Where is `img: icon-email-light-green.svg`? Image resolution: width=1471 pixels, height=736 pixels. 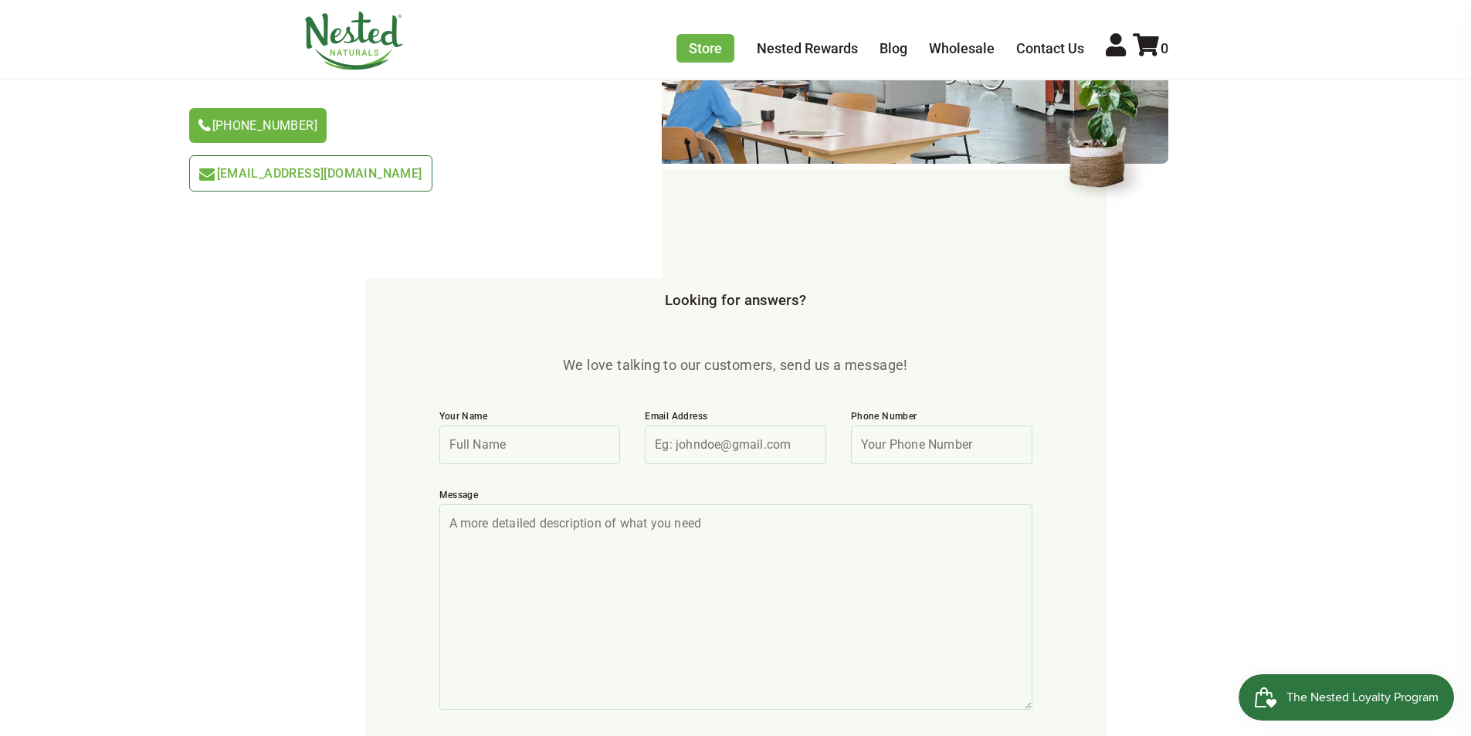
img: icon-email-light-green.svg is located at coordinates (207, 174).